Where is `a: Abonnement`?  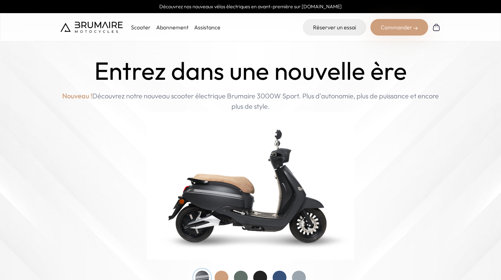 a: Abonnement is located at coordinates (172, 27).